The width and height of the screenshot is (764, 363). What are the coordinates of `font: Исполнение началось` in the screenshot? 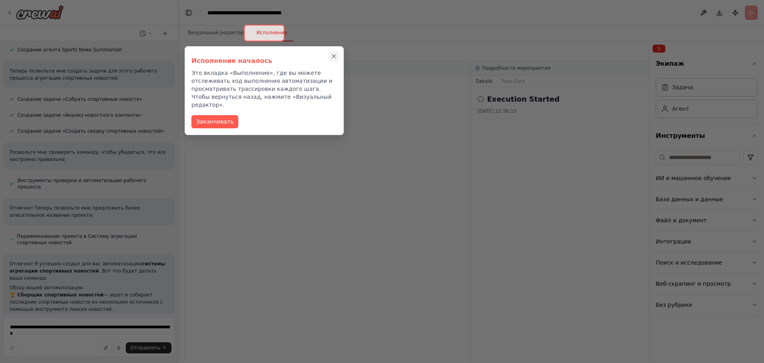 It's located at (232, 61).